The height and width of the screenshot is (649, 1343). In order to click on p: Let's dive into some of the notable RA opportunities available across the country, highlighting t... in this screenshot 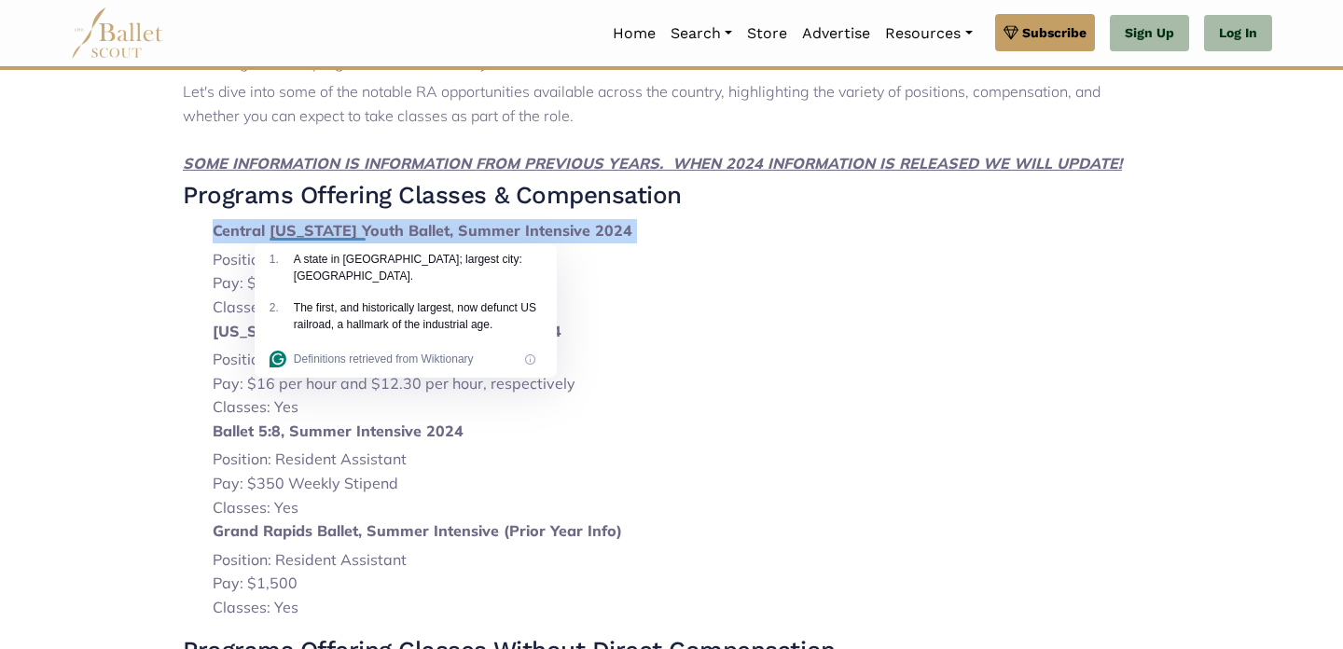, I will do `click(672, 128)`.